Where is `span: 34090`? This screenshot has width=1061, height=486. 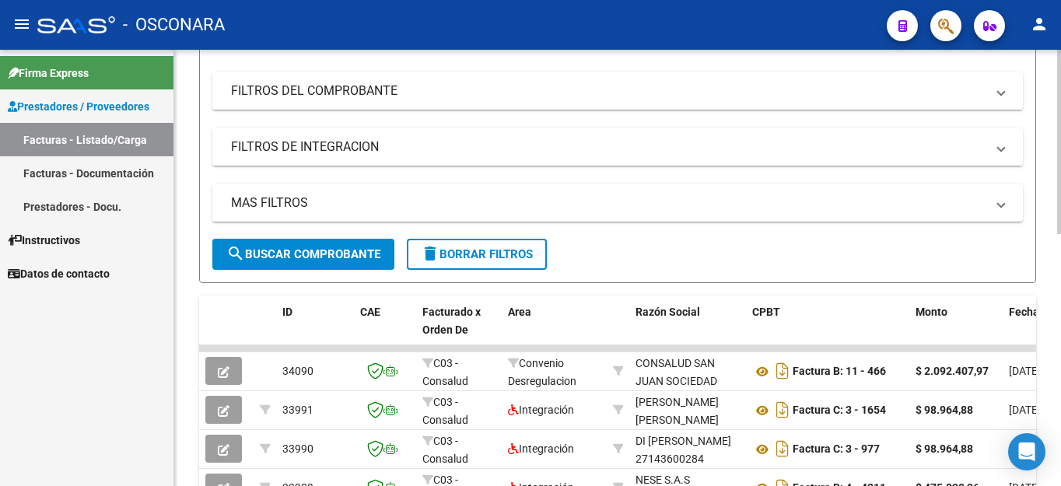
span: 34090 is located at coordinates (298, 371).